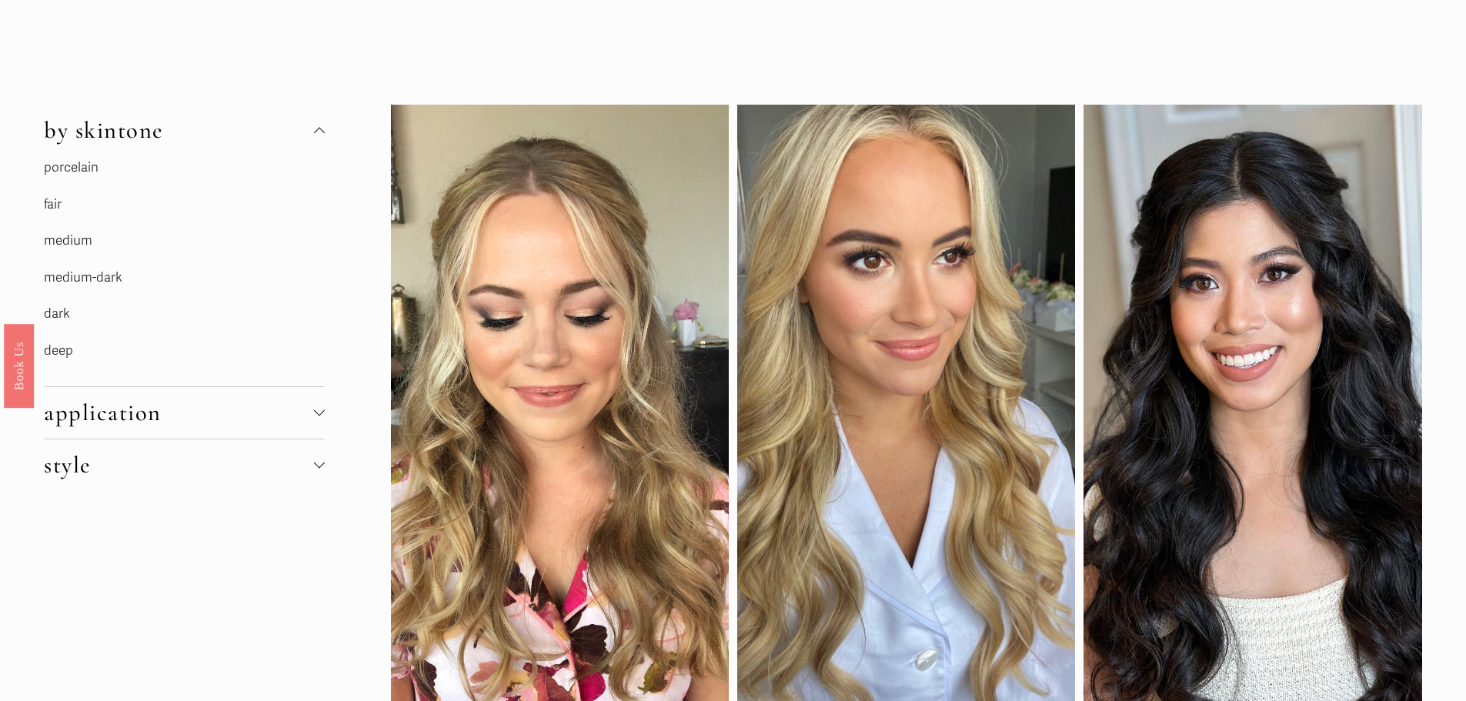 The image size is (1466, 701). Describe the element at coordinates (184, 413) in the screenshot. I see `button: application` at that location.